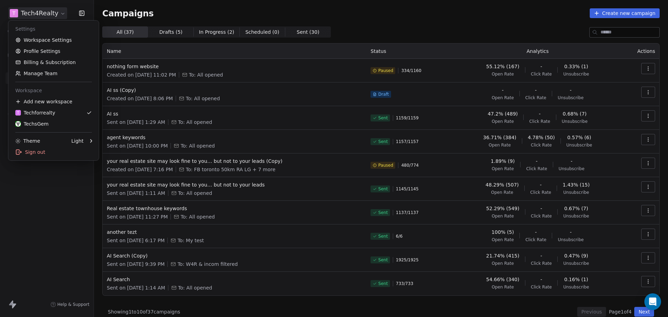 This screenshot has width=668, height=317. I want to click on div: Techforrealty, so click(35, 113).